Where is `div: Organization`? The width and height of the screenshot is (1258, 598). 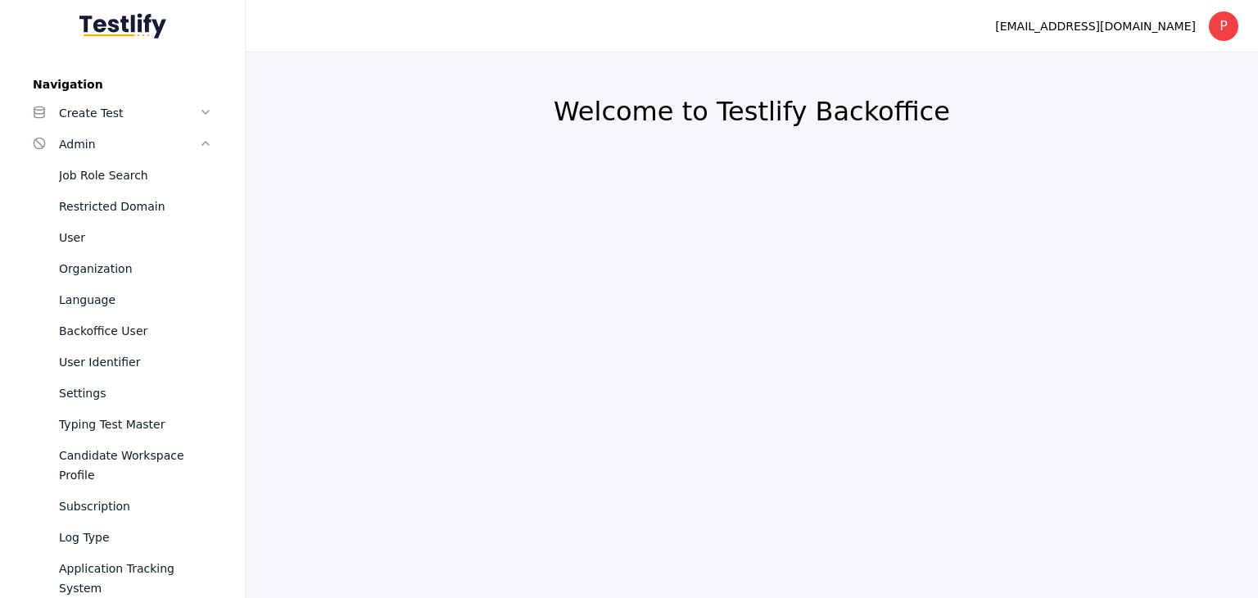 div: Organization is located at coordinates (135, 269).